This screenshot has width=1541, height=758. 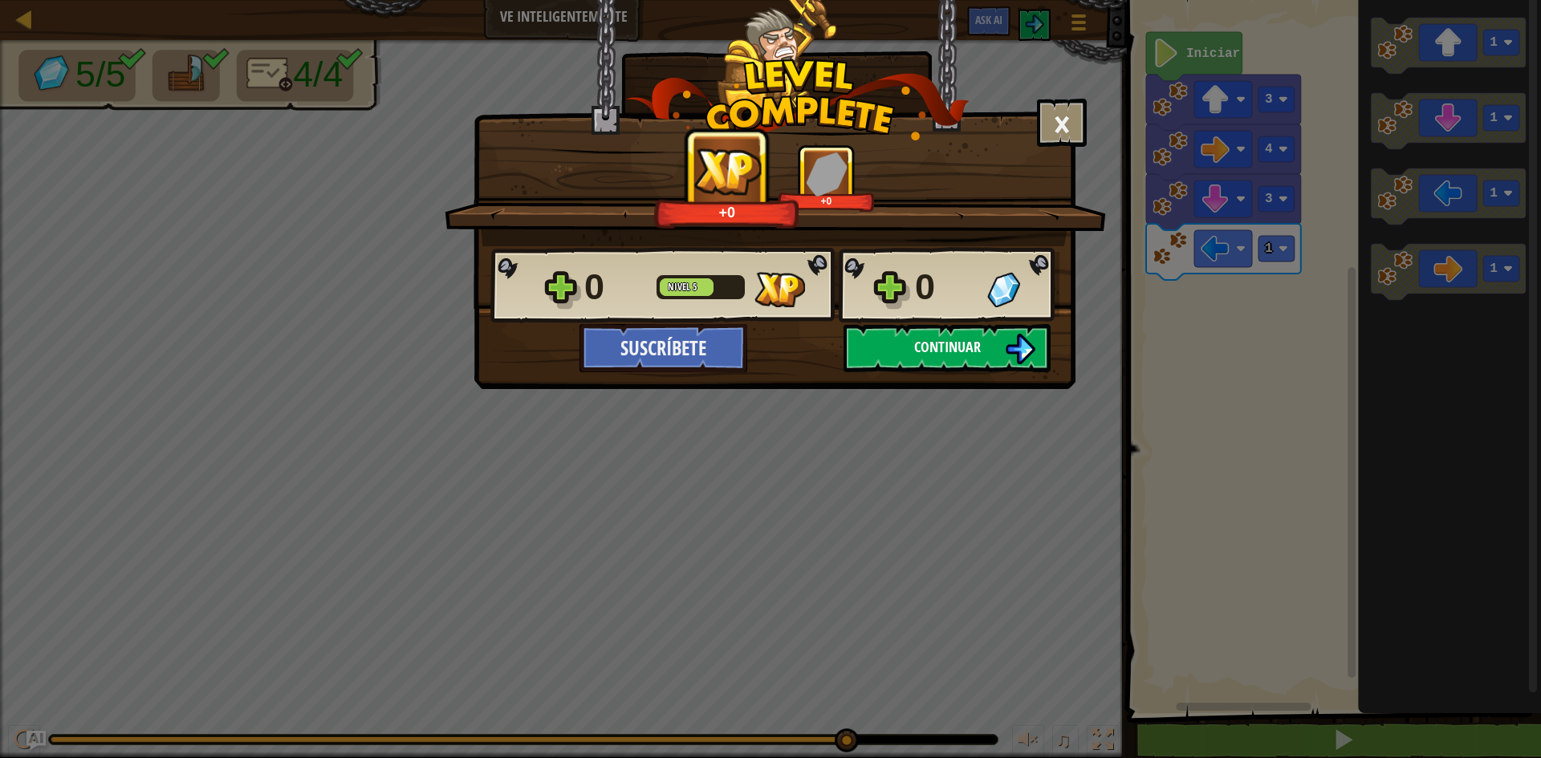 What do you see at coordinates (680, 286) in the screenshot?
I see `span: Nivel` at bounding box center [680, 286].